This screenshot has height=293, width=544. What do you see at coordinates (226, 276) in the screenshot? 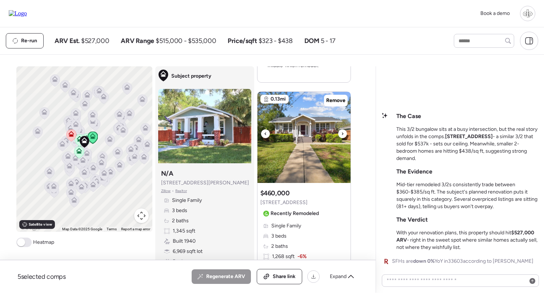
I see `span: Regenerate ARV` at bounding box center [226, 276].